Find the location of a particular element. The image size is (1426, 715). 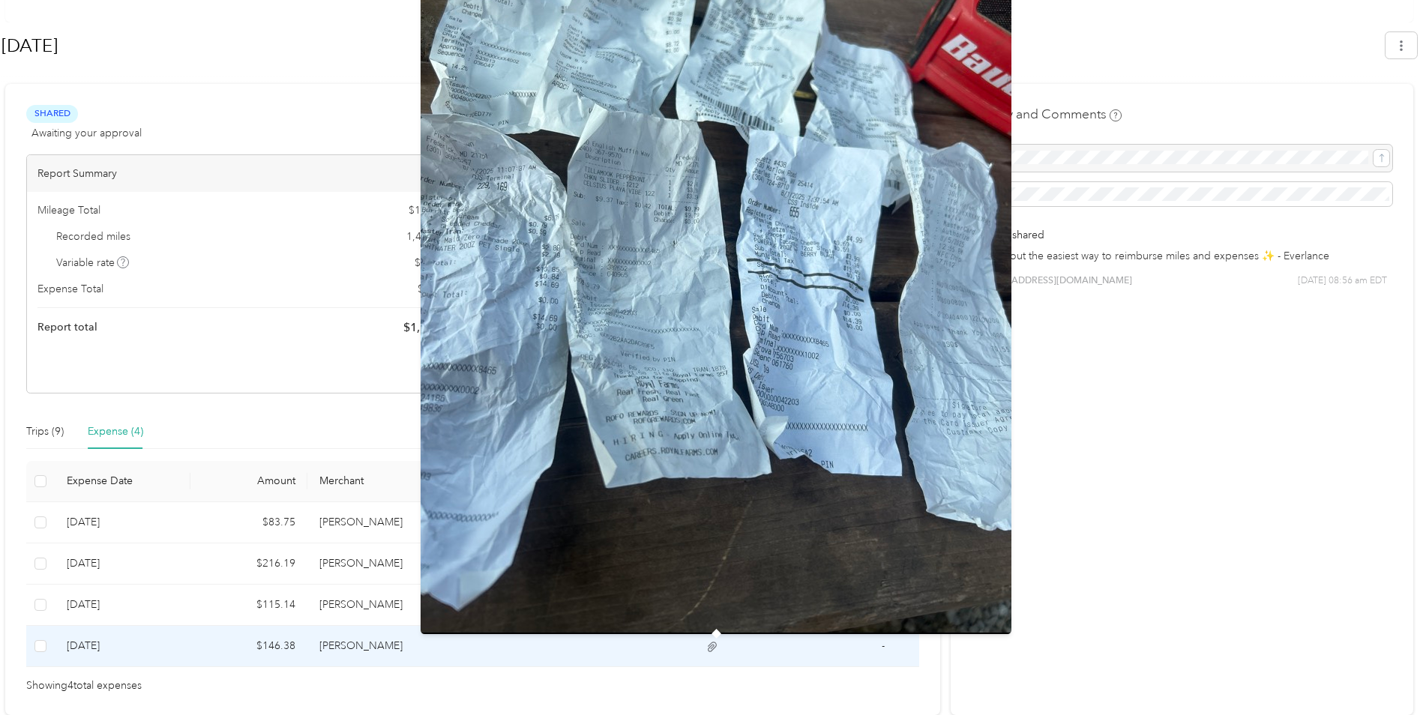

span: Shared is located at coordinates (52, 113).